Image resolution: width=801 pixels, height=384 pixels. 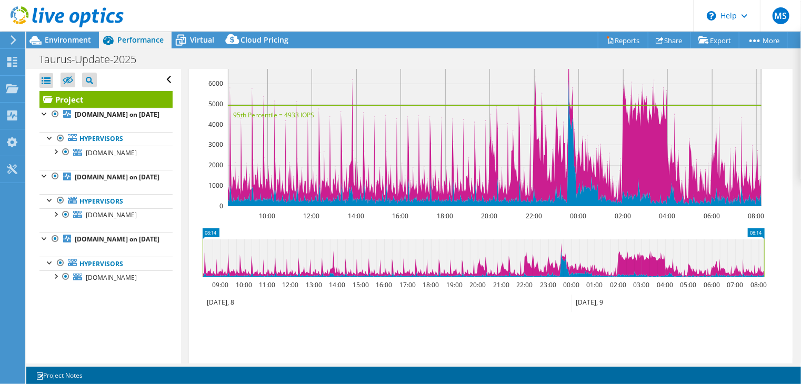 What do you see at coordinates (257, 374) in the screenshot?
I see `h2: Advanced Graph Controls` at bounding box center [257, 374].